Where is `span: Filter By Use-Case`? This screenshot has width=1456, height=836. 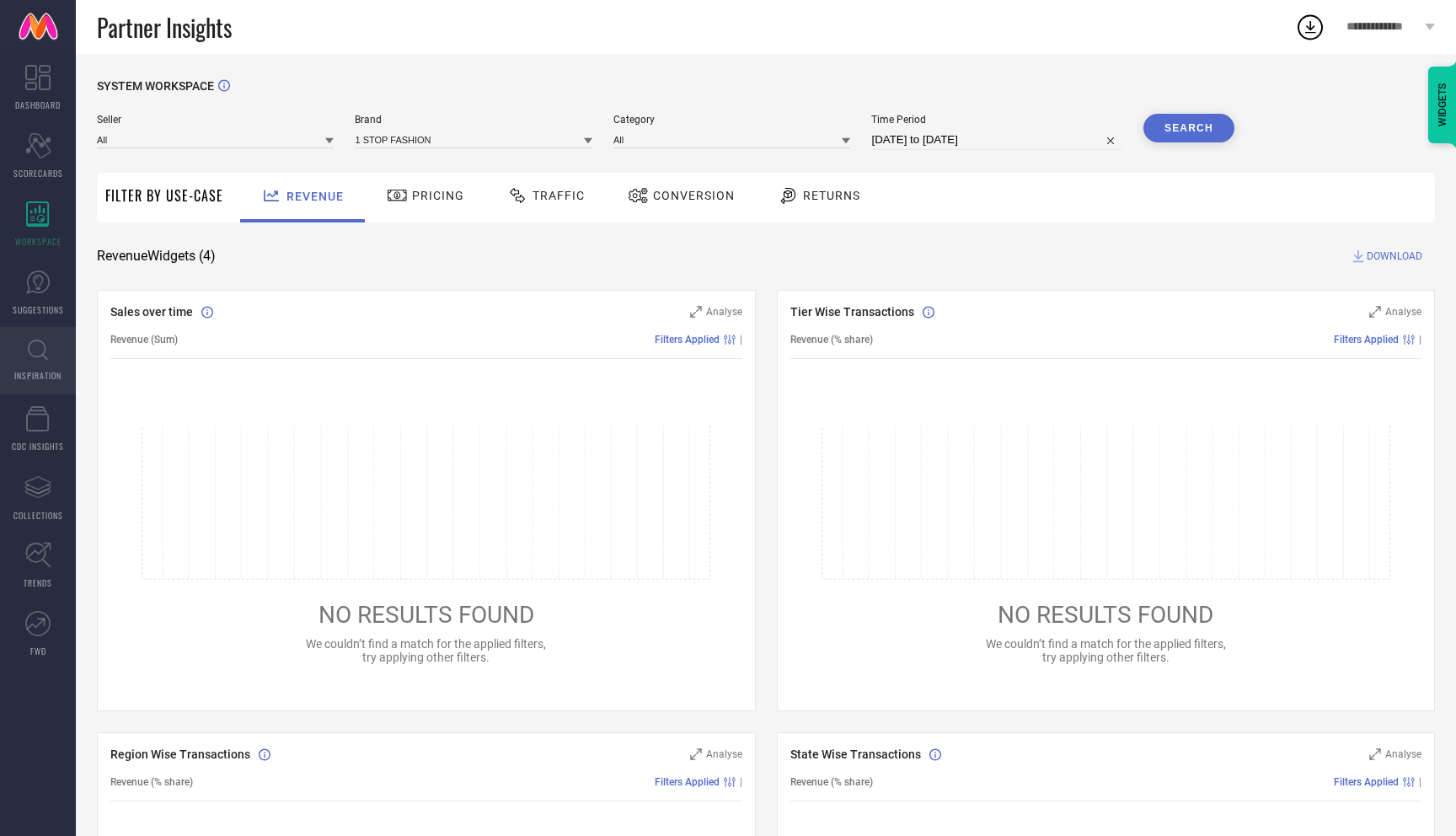
span: Filter By Use-Case is located at coordinates (164, 195).